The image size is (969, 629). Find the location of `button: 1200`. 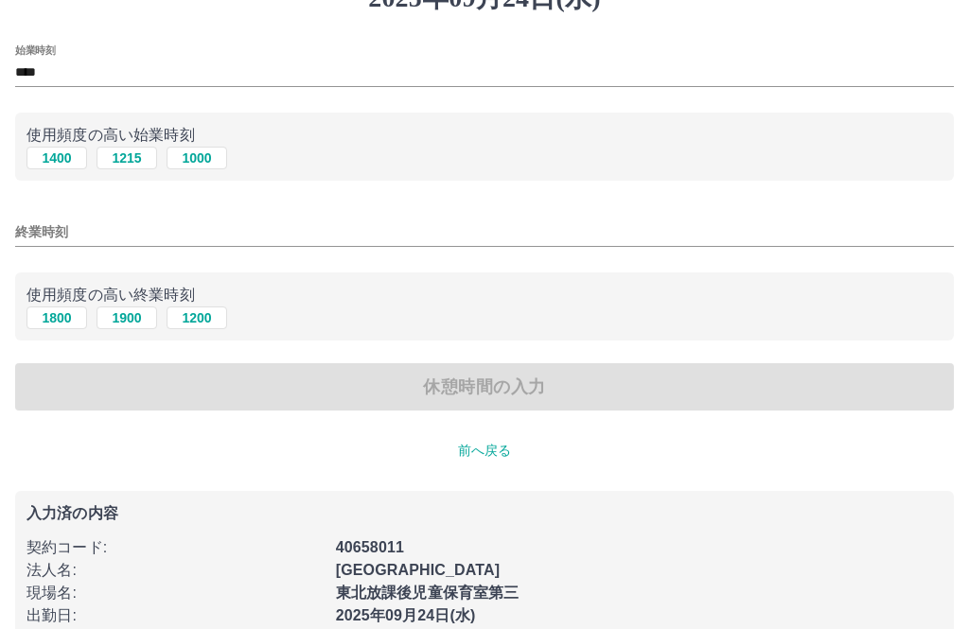

button: 1200 is located at coordinates (197, 318).